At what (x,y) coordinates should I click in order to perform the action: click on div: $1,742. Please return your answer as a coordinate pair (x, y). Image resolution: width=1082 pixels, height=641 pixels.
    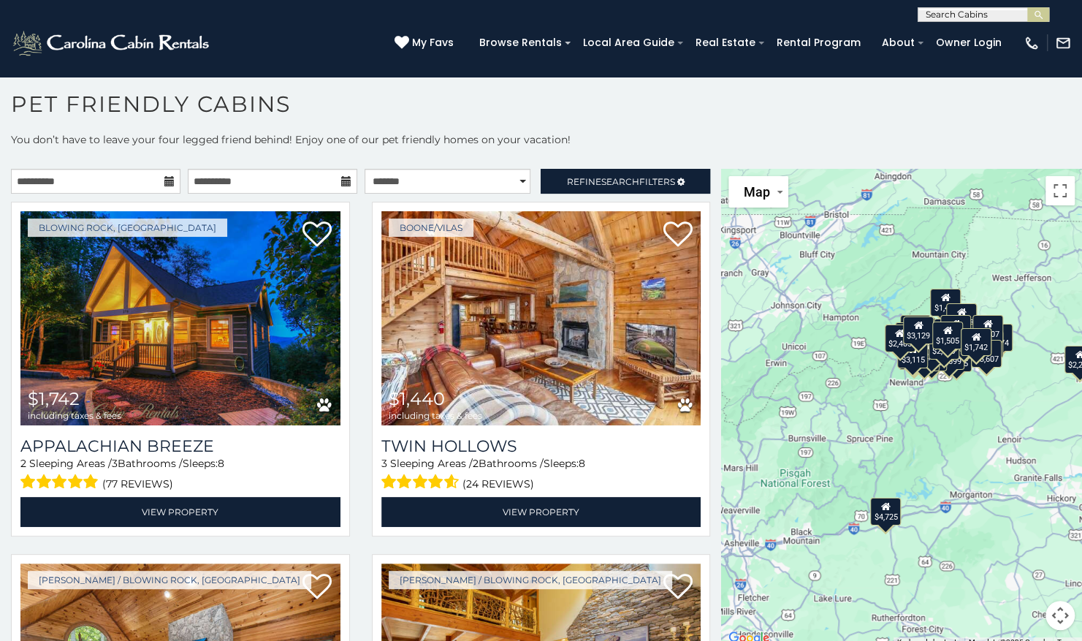
    Looking at the image, I should click on (977, 342).